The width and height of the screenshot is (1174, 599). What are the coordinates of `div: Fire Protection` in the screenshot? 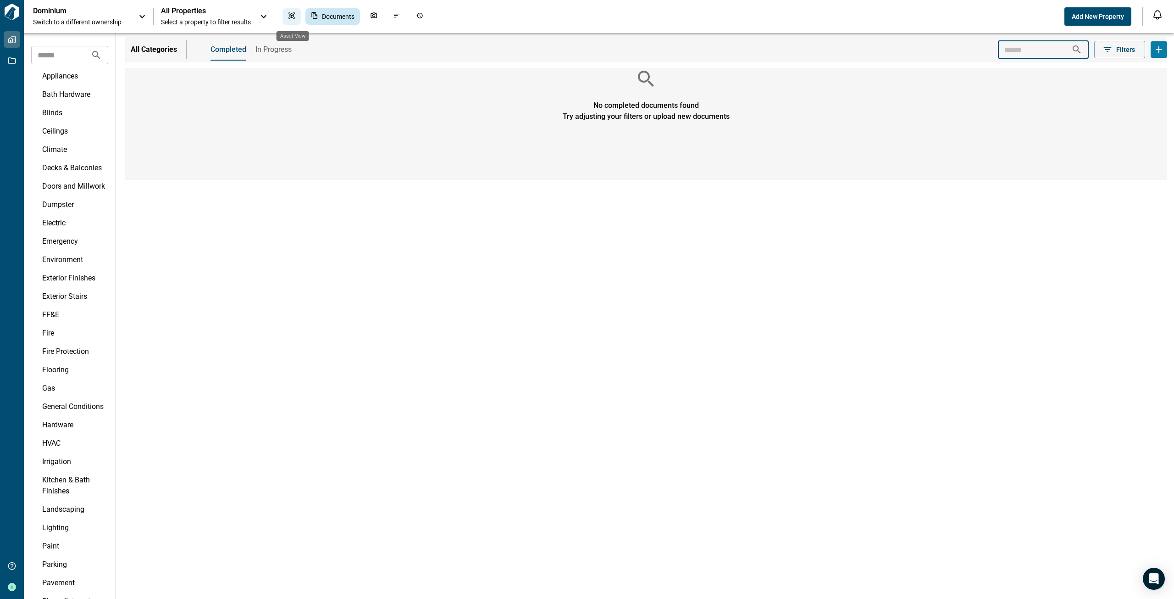 It's located at (74, 351).